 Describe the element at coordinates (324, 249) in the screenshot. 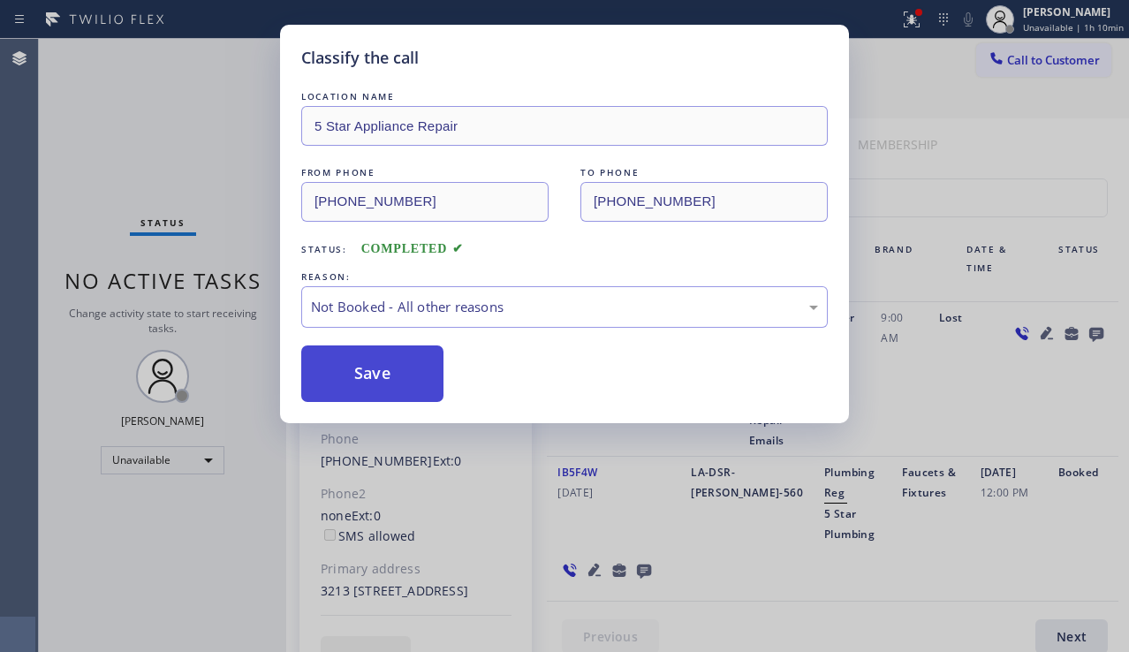

I see `span: Status:` at that location.